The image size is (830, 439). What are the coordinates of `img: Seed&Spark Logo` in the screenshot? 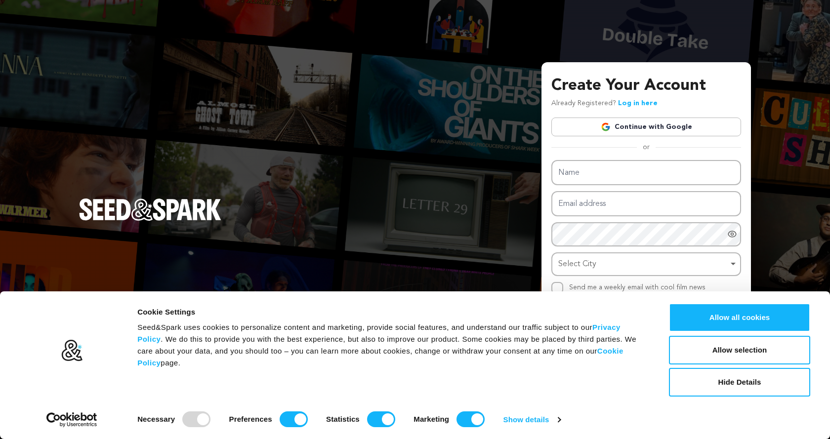 It's located at (150, 209).